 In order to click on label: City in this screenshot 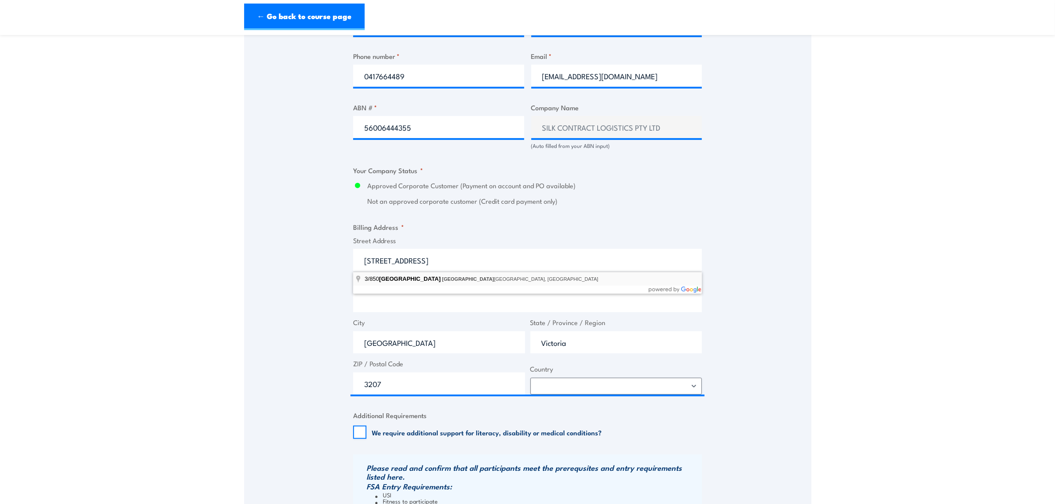, I will do `click(439, 323)`.